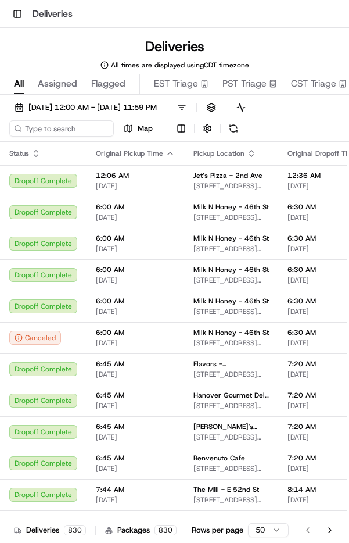  I want to click on span: Benvenuto Cafe, so click(219, 458).